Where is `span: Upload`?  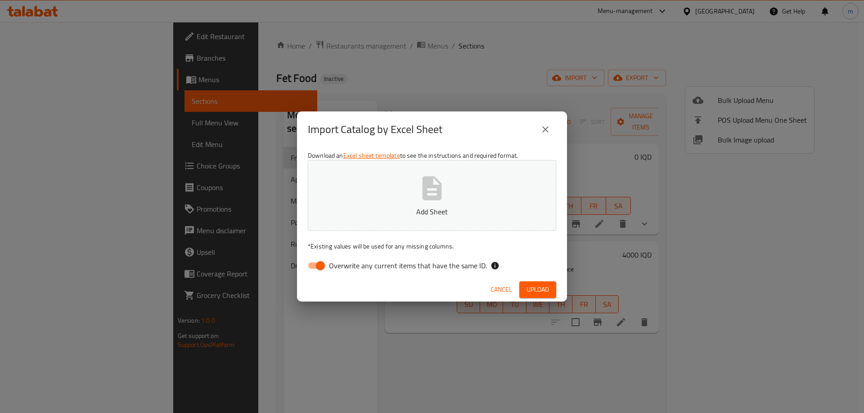
span: Upload is located at coordinates (538, 290).